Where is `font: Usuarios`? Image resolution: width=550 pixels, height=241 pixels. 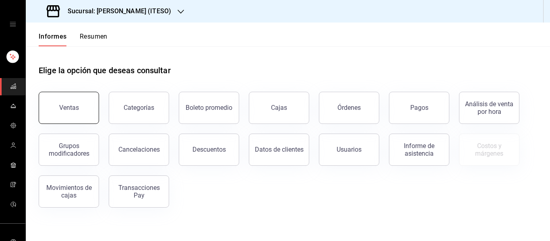 font: Usuarios is located at coordinates (349, 149).